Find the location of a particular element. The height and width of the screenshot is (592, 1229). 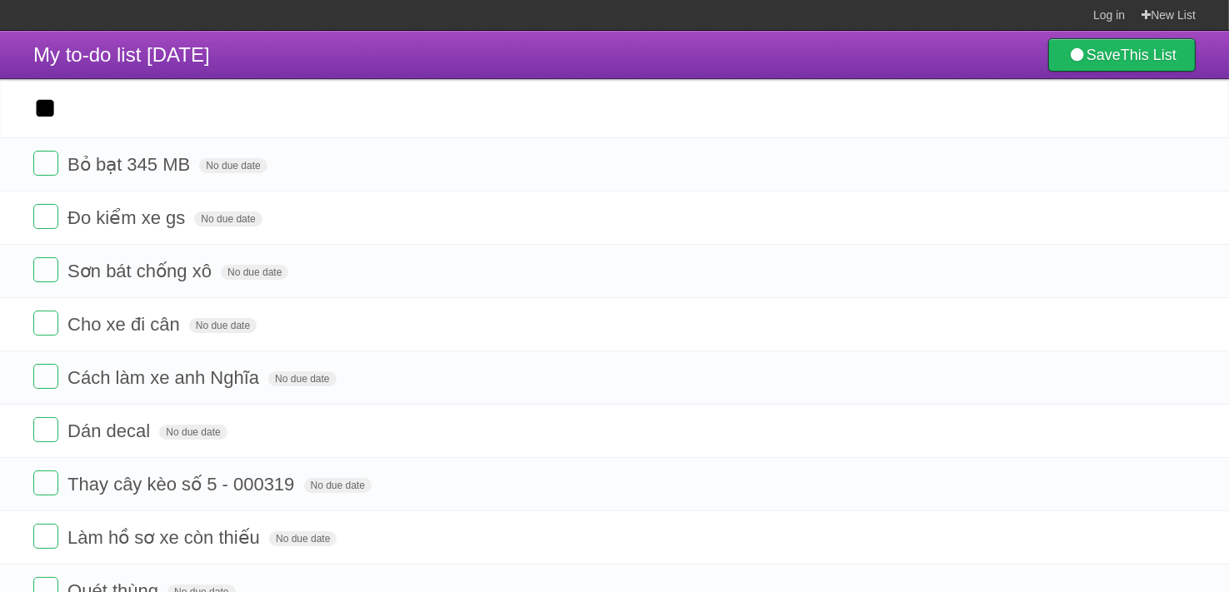

span: Đo kiểm xe gs is located at coordinates (128, 217).